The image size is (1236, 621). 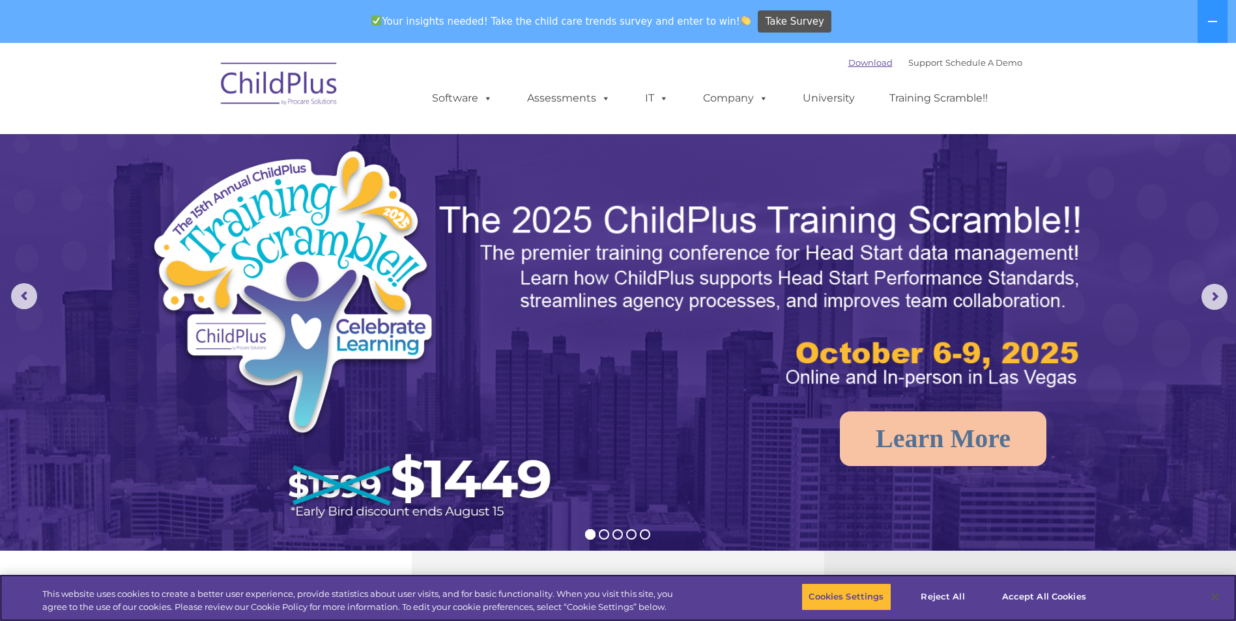 I want to click on span: Phone number, so click(x=208, y=144).